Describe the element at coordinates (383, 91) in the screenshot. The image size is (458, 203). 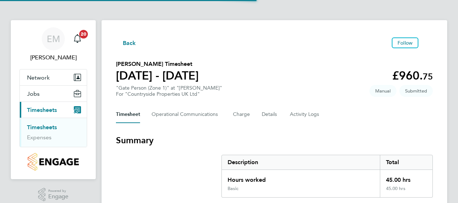
I see `span: This timesheet was manually created.` at that location.